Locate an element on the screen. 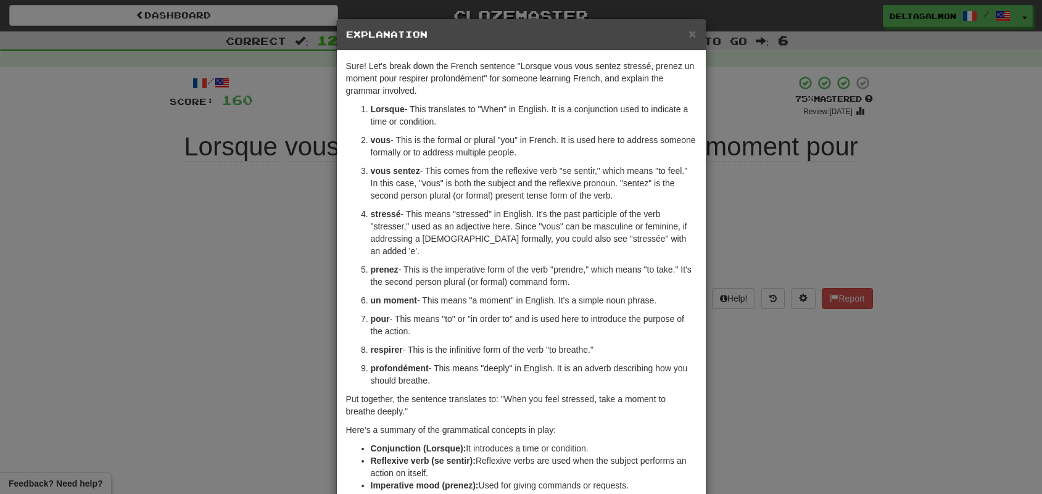 Image resolution: width=1042 pixels, height=494 pixels. strong: Lorsque is located at coordinates (388, 109).